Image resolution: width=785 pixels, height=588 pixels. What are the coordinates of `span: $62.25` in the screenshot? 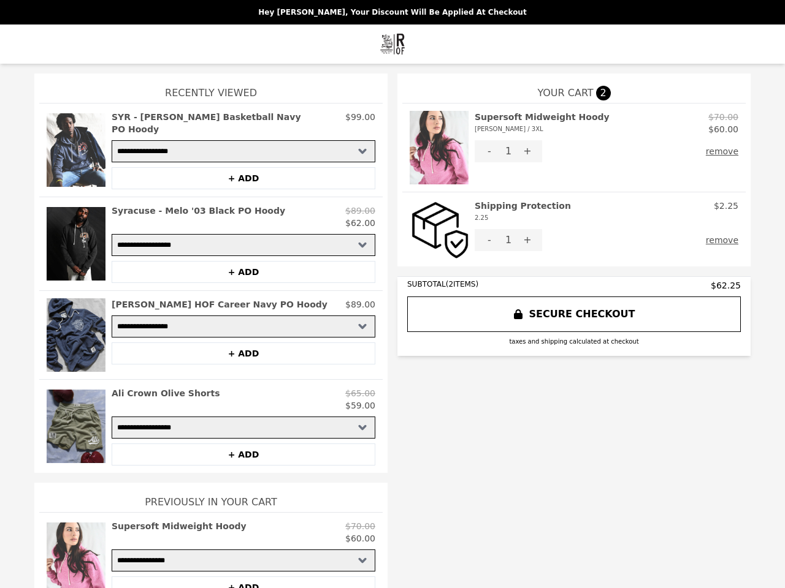 It's located at (725, 286).